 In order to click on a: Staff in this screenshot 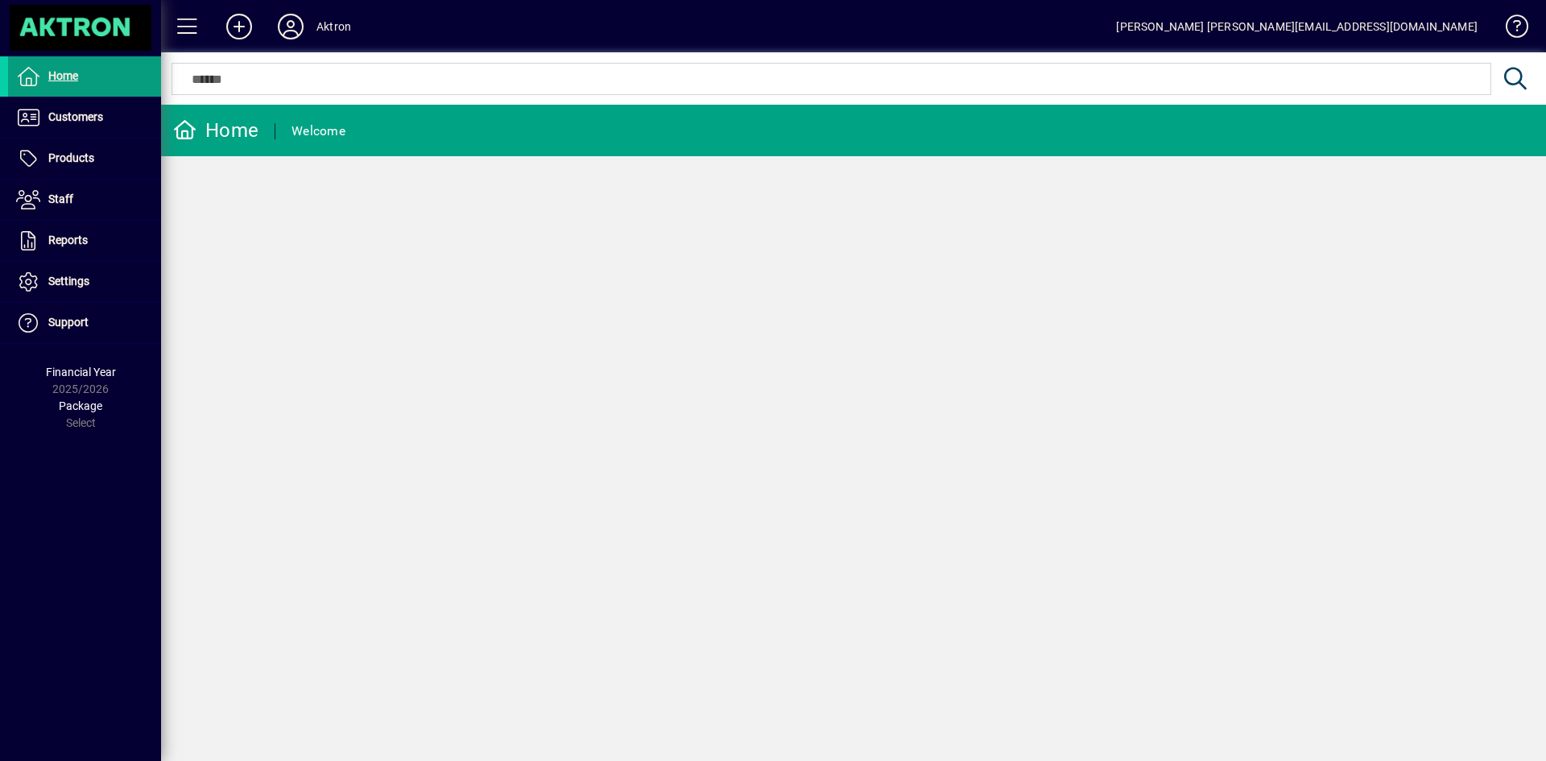, I will do `click(85, 200)`.